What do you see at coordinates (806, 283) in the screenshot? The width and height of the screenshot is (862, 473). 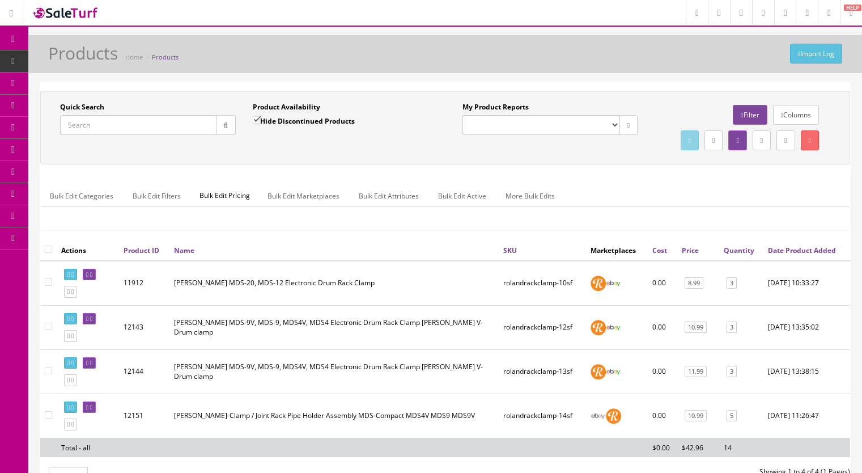 I see `td: 2025-06-23 10:33:27` at bounding box center [806, 283].